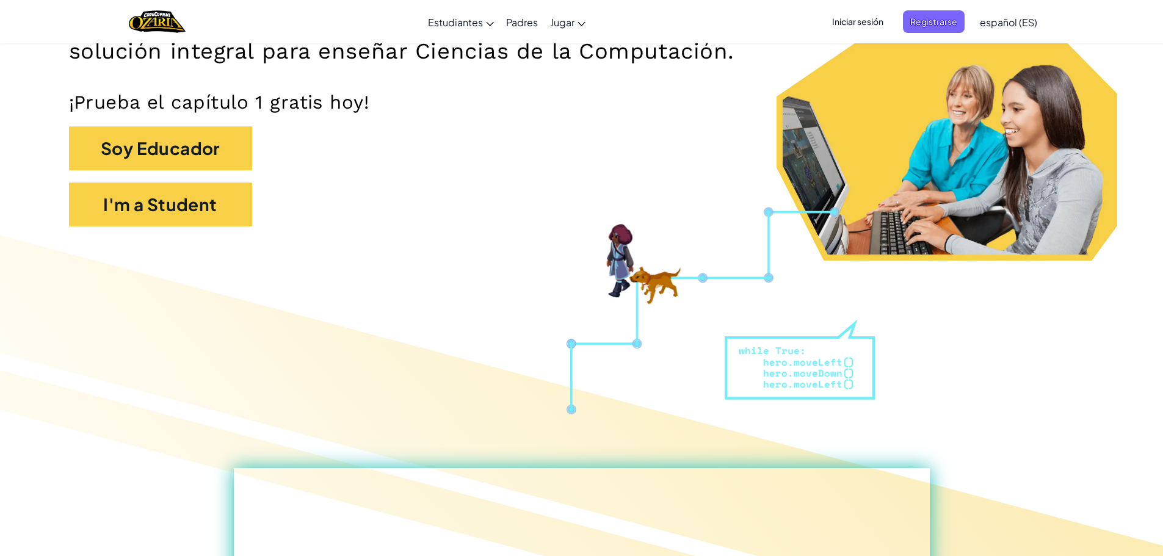 The width and height of the screenshot is (1163, 556). I want to click on span: Jugar, so click(562, 22).